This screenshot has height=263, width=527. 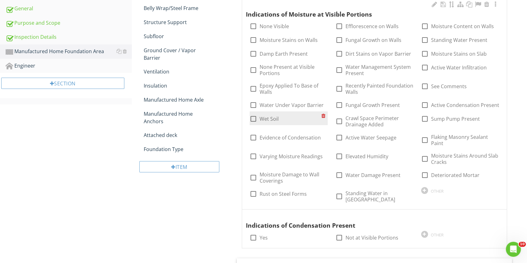 What do you see at coordinates (185, 117) in the screenshot?
I see `div: Manufactured Home Anchors` at bounding box center [185, 117].